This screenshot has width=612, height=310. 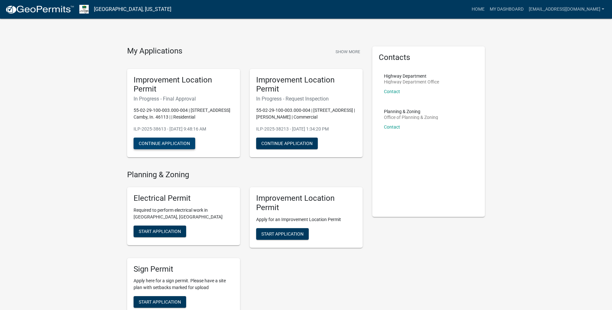 What do you see at coordinates (245, 175) in the screenshot?
I see `h4: Planning & Zoning` at bounding box center [245, 175].